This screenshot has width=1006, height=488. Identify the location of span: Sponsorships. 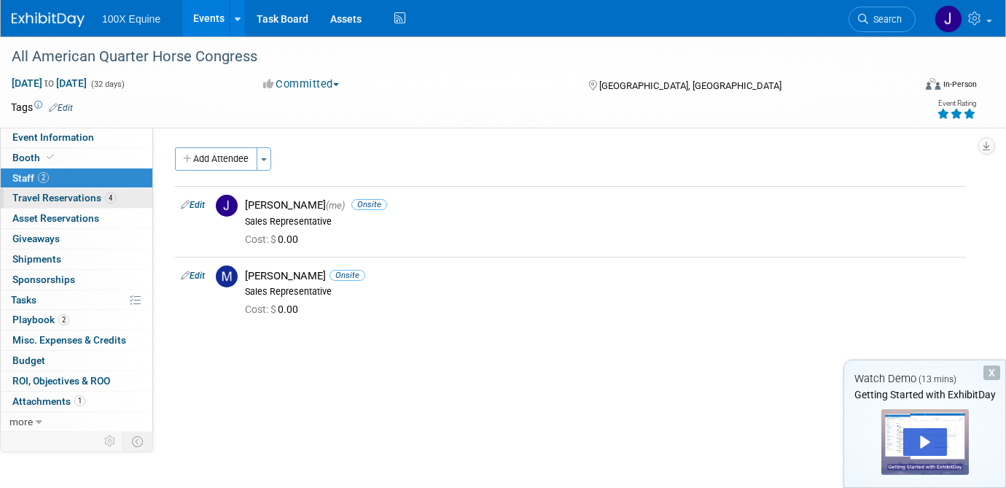
(44, 279).